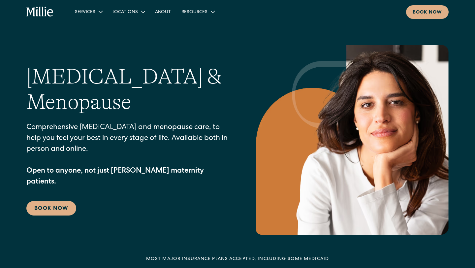  What do you see at coordinates (238, 259) in the screenshot?
I see `div: MOST MAJOR INSURANCE PLANS ACCEPTED, INCLUDING some MEDICAID` at bounding box center [238, 259].